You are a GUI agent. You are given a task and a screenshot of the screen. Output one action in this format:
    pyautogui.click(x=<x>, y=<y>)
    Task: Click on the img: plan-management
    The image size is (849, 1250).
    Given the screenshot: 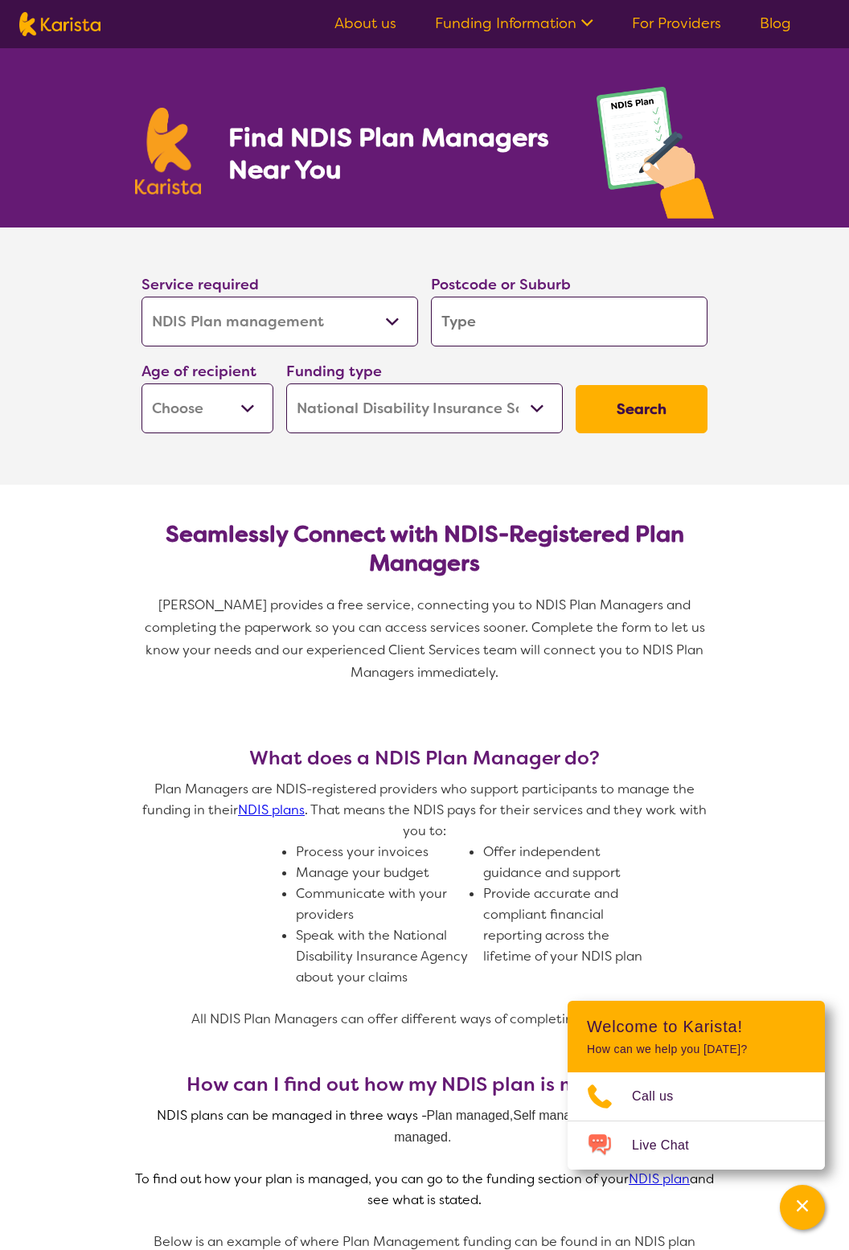 What is the action you would take?
    pyautogui.click(x=655, y=157)
    